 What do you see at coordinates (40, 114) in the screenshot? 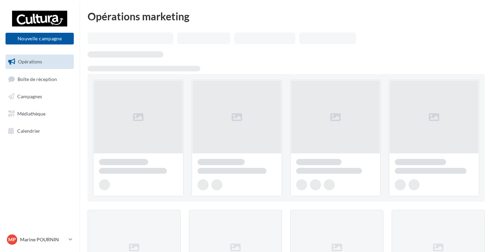
I see `a: Médiathèque` at bounding box center [40, 114].